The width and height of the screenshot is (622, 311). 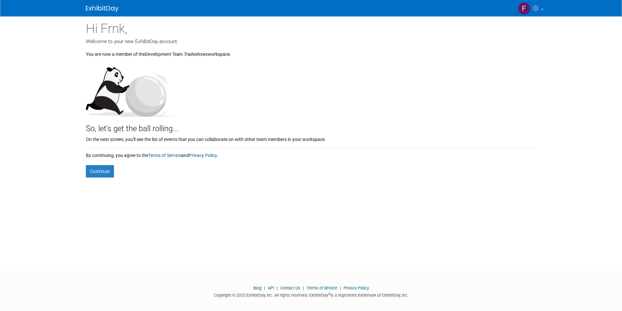 I want to click on img: Frnk Gonzales, so click(x=524, y=8).